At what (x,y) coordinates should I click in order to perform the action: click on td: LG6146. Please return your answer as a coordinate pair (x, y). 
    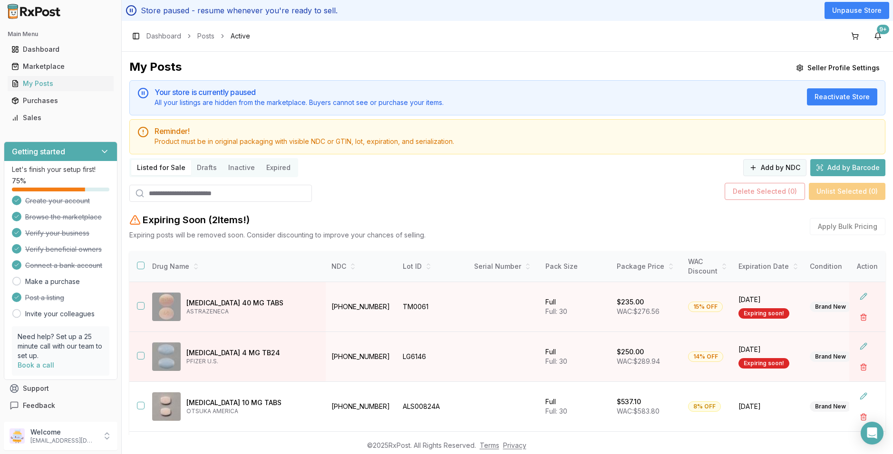
    Looking at the image, I should click on (433, 357).